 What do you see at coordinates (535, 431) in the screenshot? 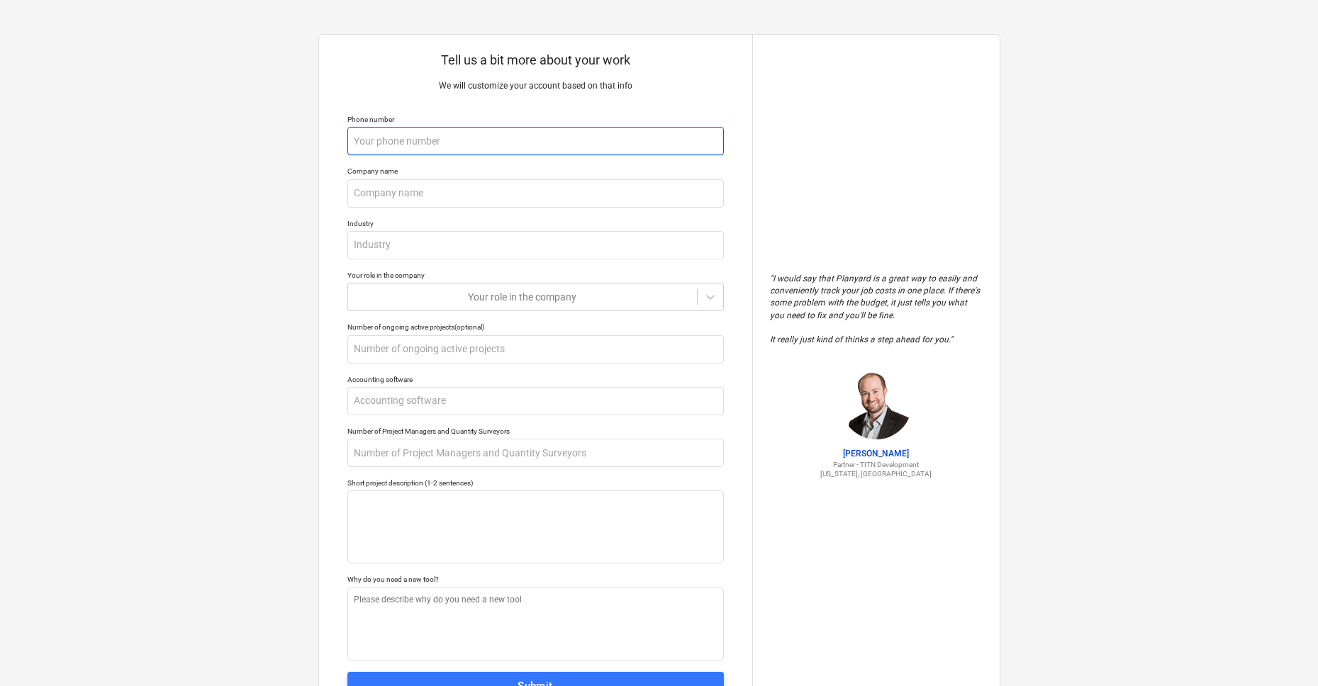
I see `div: Number of Project Managers and Quantity Surveyors` at bounding box center [535, 431].